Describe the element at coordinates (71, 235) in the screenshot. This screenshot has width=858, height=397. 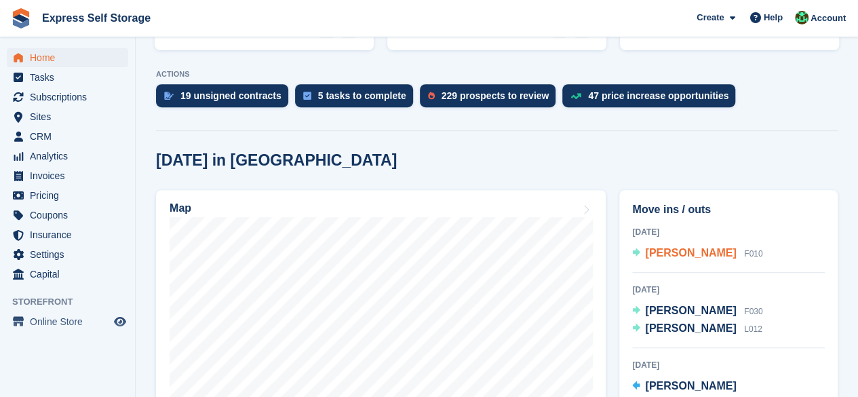
I see `span: Insurance` at that location.